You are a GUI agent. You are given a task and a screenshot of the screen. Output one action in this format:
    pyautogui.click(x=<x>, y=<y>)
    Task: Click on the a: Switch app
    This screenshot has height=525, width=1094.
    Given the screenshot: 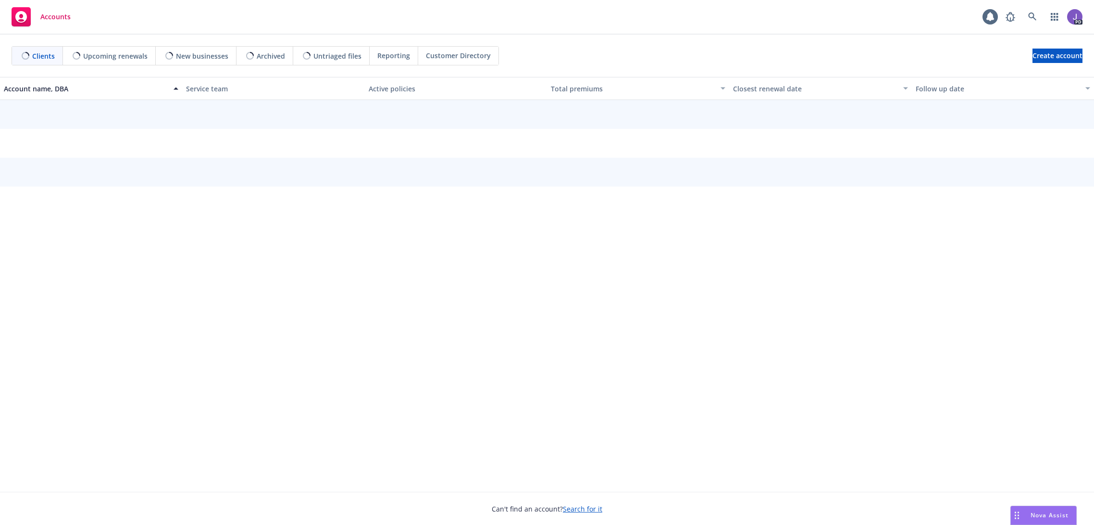 What is the action you would take?
    pyautogui.click(x=1055, y=17)
    